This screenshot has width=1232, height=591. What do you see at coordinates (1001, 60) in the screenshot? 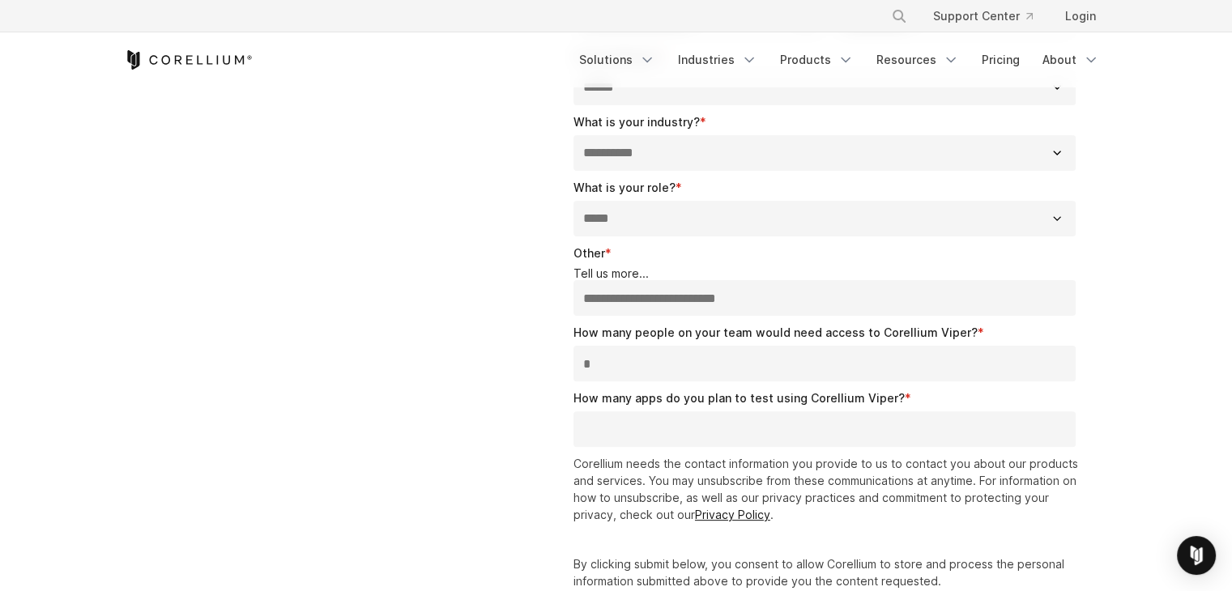
I see `a: Pricing` at bounding box center [1001, 60].